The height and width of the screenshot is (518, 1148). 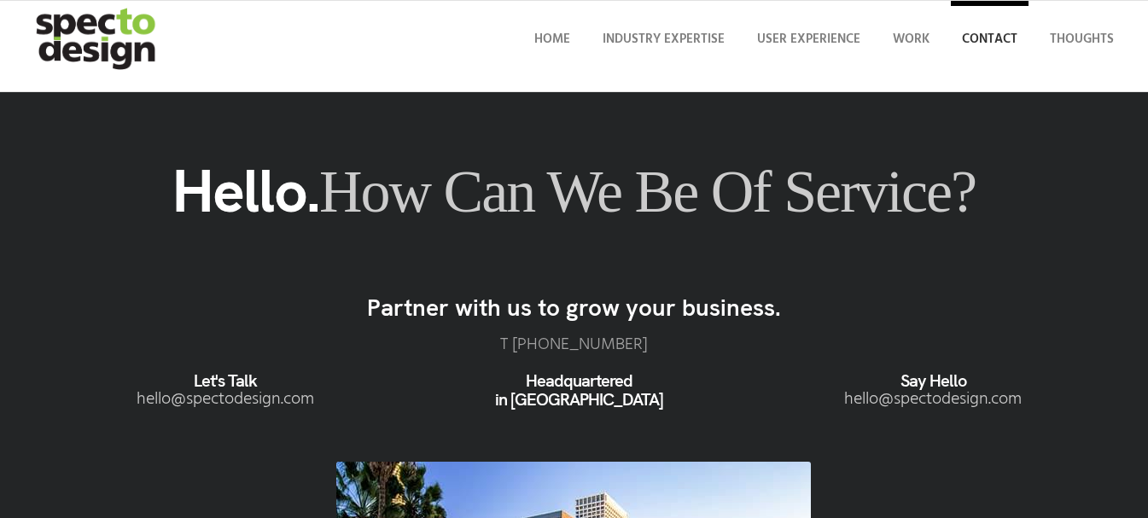 What do you see at coordinates (911, 39) in the screenshot?
I see `a: Work` at bounding box center [911, 39].